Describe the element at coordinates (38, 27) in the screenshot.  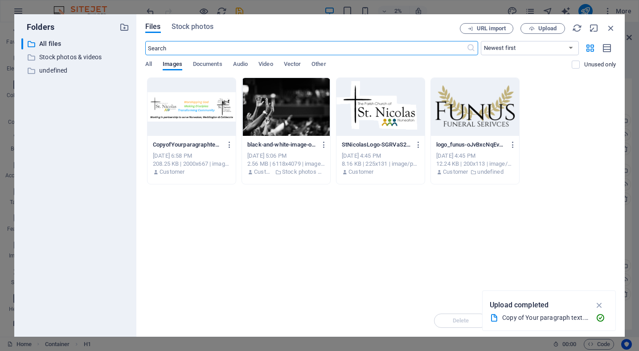
I see `p: Folders` at that location.